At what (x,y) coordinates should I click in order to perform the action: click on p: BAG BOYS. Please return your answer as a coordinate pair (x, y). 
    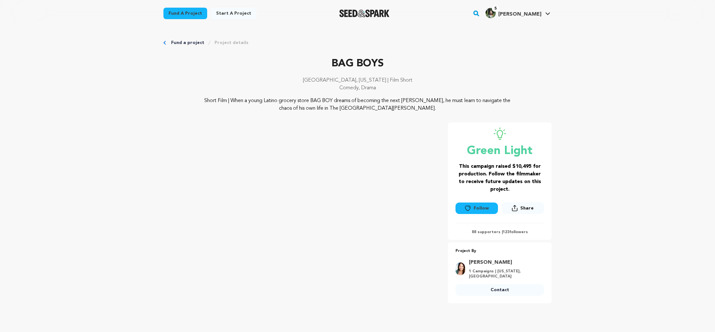
    Looking at the image, I should click on (358, 64).